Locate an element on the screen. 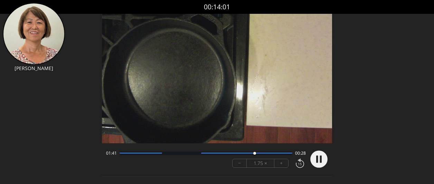 This screenshot has width=434, height=184. font: 1.75 × is located at coordinates (260, 163).